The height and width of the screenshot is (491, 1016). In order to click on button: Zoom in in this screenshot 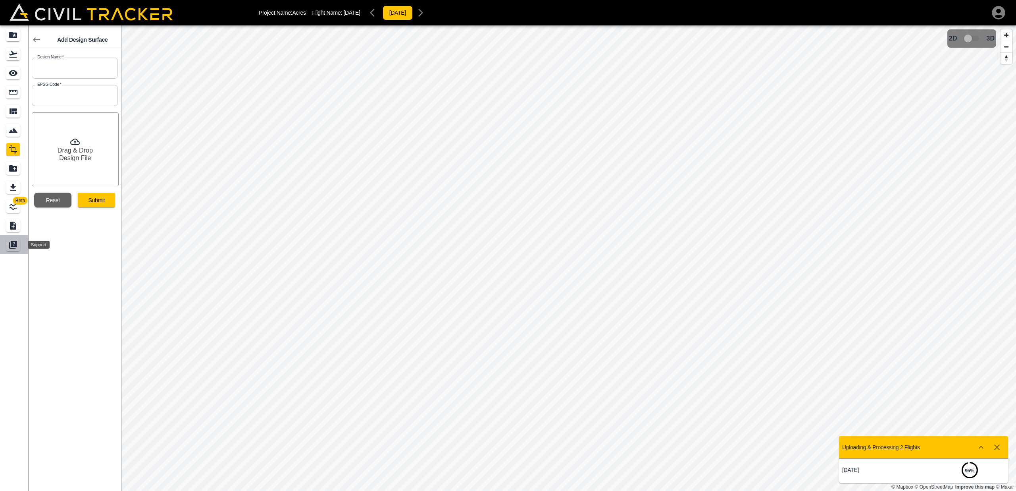, I will do `click(1006, 35)`.